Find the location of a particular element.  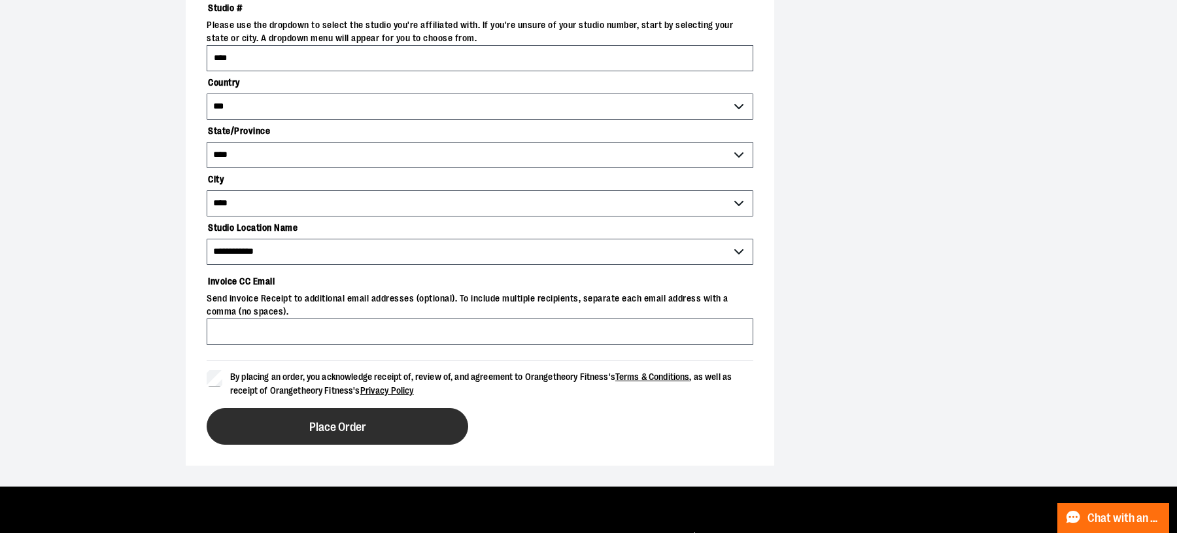

span: Send invoice Receipt to additional email addresses (optional). To include multiple recipients, se... is located at coordinates (480, 305).